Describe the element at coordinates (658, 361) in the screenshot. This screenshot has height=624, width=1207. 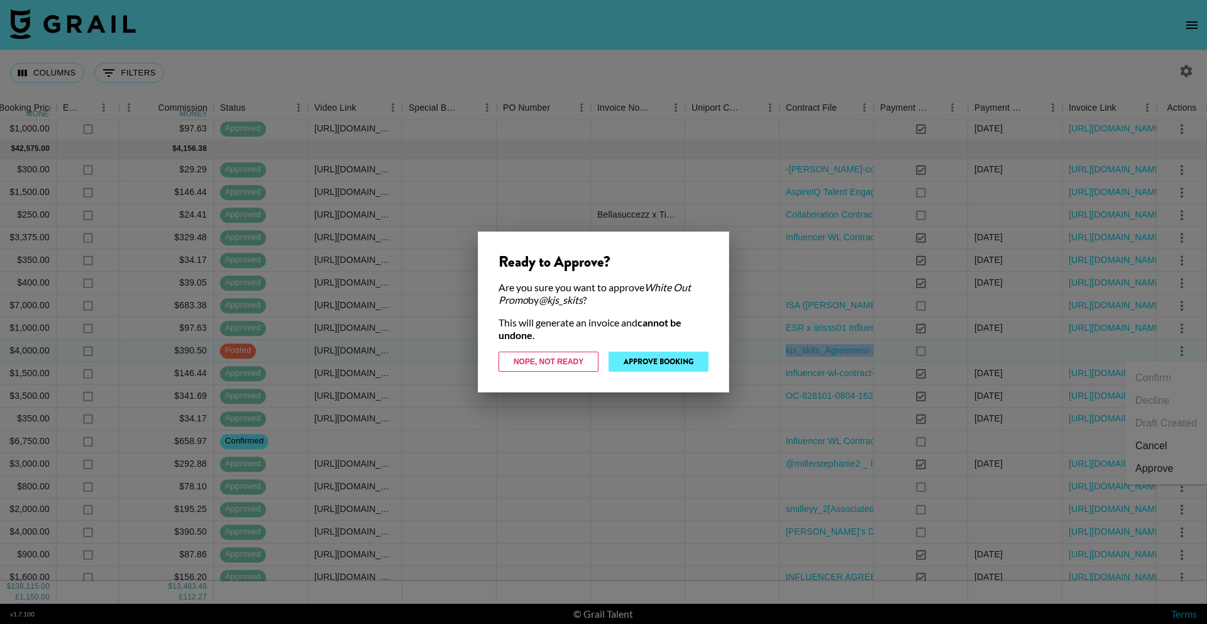
I see `button: Approve Booking` at that location.